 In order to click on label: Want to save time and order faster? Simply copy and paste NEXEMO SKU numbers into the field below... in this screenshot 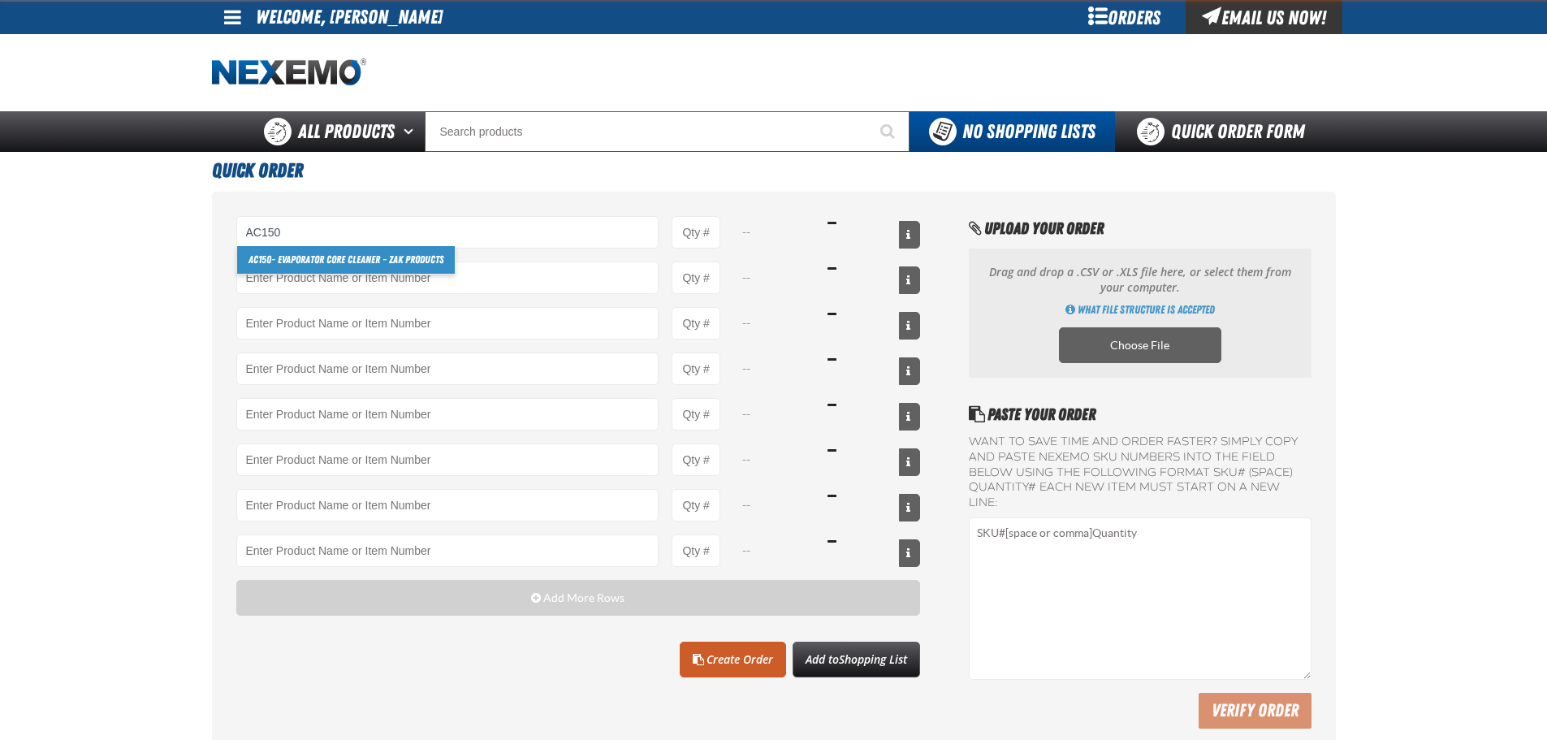, I will do `click(1139, 473)`.